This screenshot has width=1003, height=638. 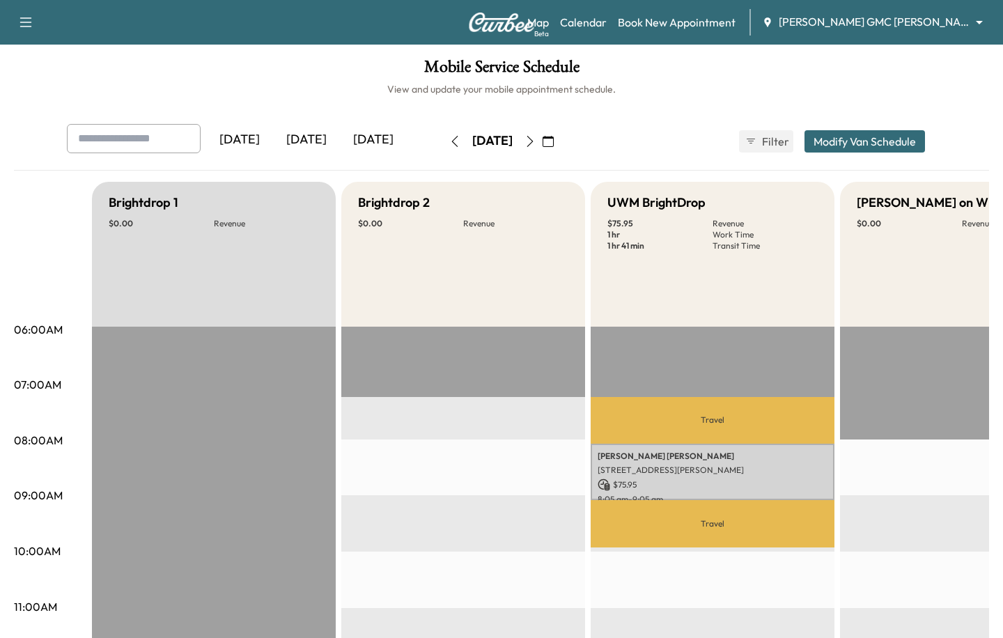 I want to click on p: 08:00AM, so click(x=38, y=440).